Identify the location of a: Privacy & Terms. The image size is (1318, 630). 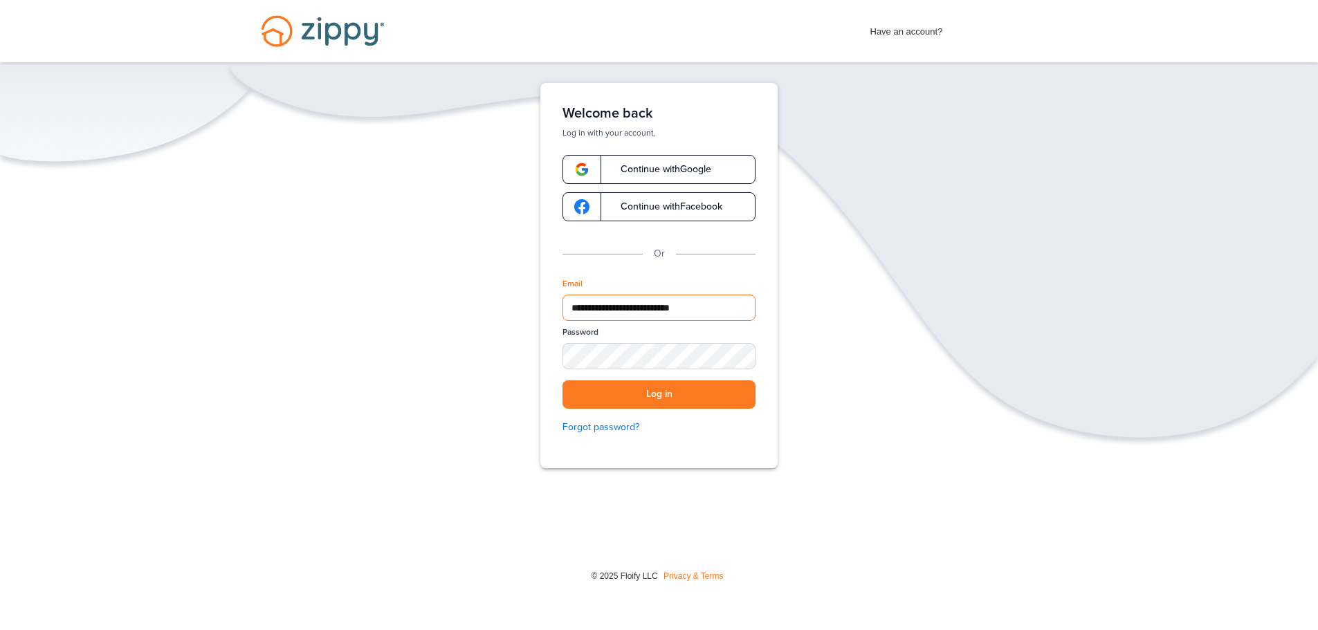
(693, 576).